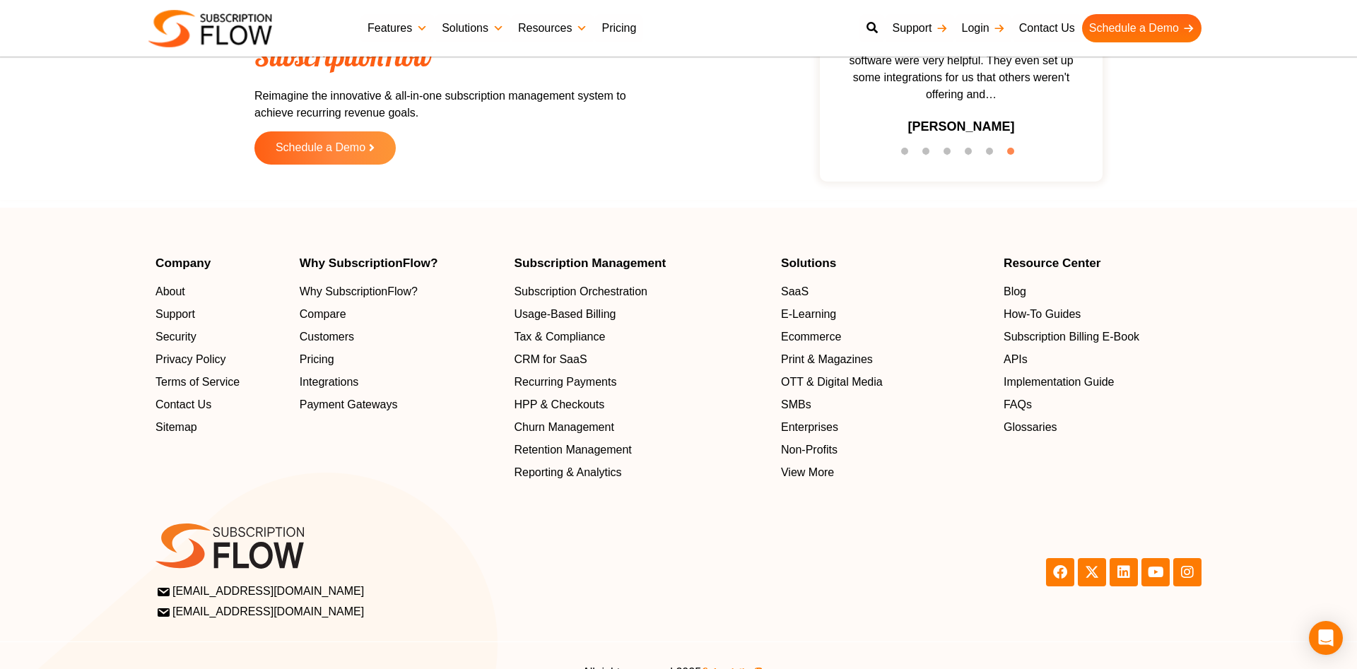 The image size is (1357, 669). I want to click on span: Ecommerce, so click(810, 337).